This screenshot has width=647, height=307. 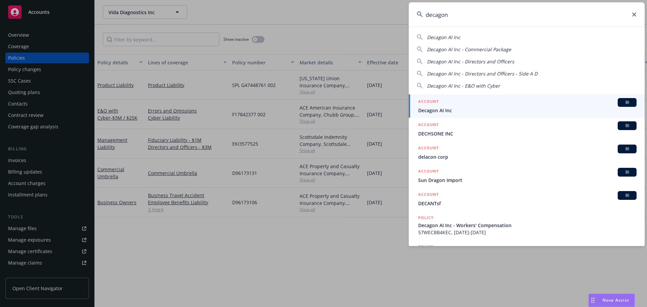 What do you see at coordinates (593, 300) in the screenshot?
I see `div: Drag to move` at bounding box center [593, 300].